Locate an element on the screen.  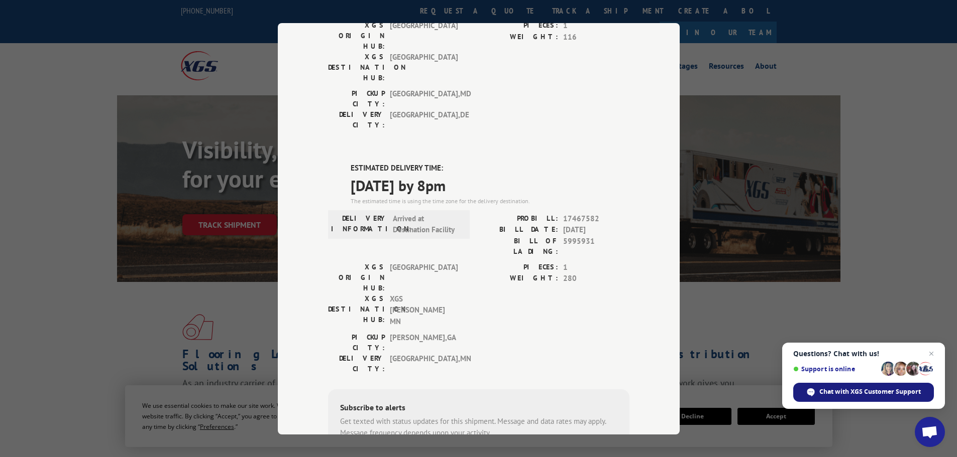
label: BILL OF LADING: is located at coordinates (518, 246).